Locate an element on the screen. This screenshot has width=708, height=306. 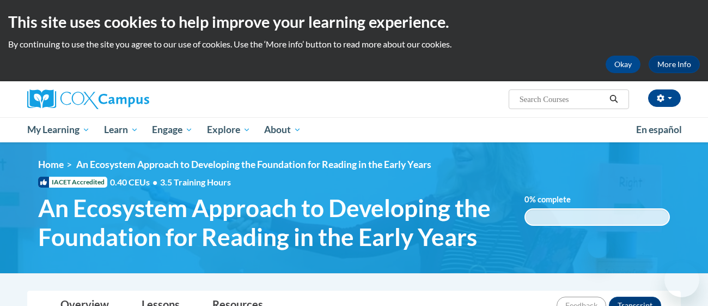
span: About is located at coordinates (283, 130).